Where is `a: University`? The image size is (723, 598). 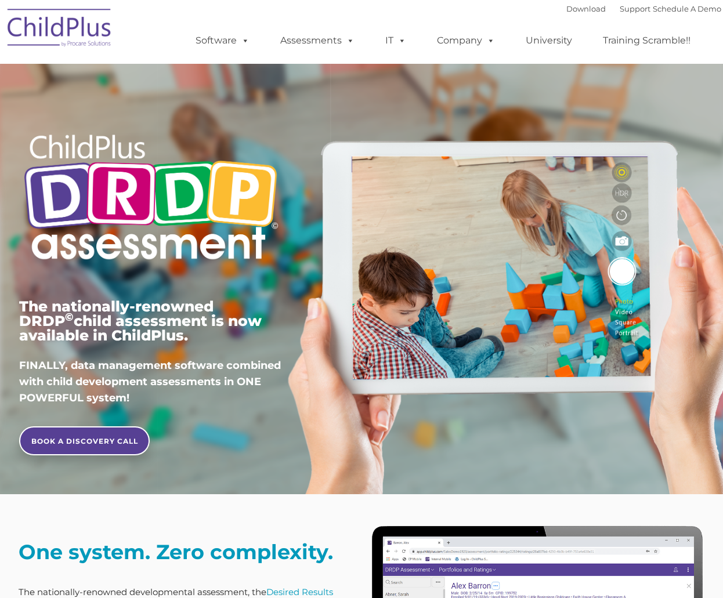 a: University is located at coordinates (549, 41).